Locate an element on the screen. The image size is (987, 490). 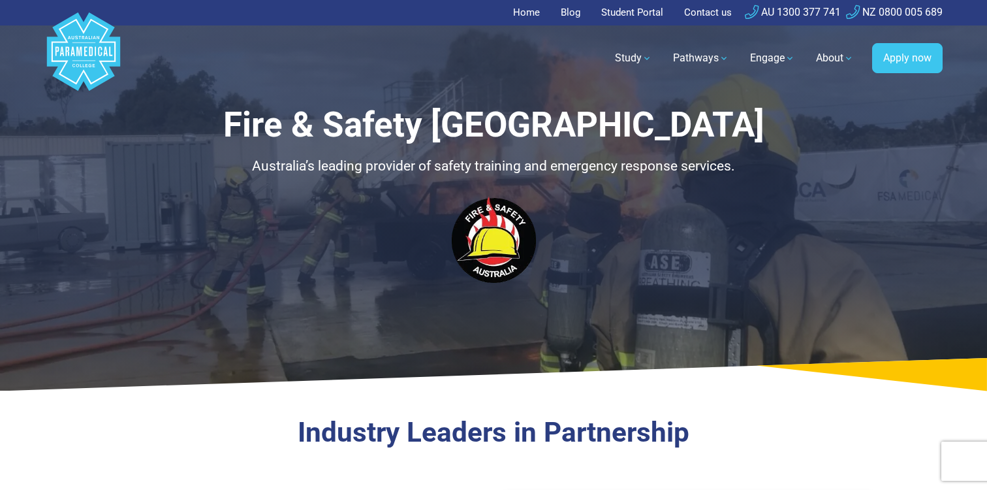
a: Engage is located at coordinates (773, 58).